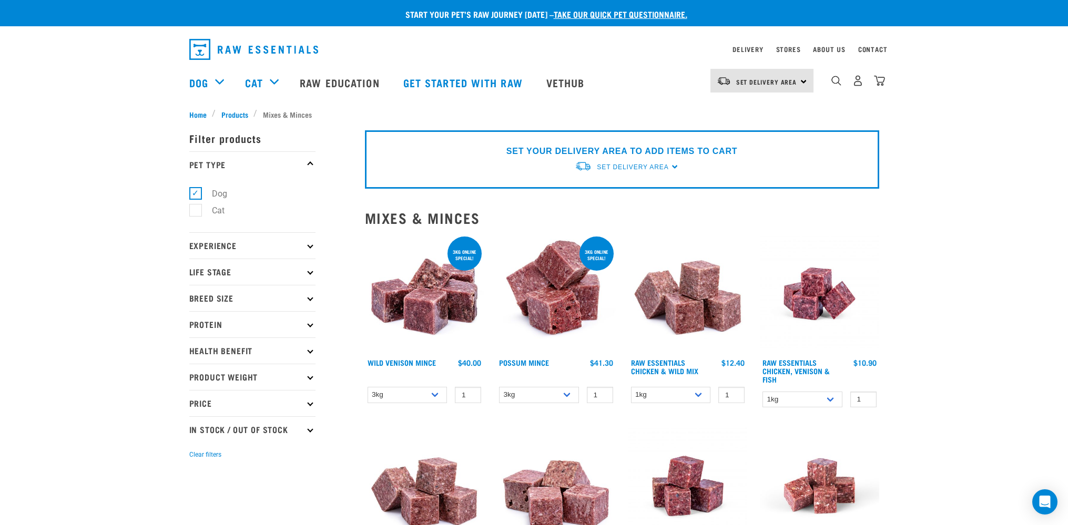 Image resolution: width=1068 pixels, height=525 pixels. What do you see at coordinates (253, 49) in the screenshot?
I see `img: Raw Essentials Logo` at bounding box center [253, 49].